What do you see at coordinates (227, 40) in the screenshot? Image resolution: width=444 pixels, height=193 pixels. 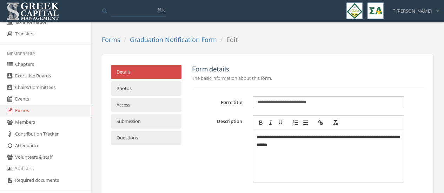 I see `li: Edit` at bounding box center [227, 40].